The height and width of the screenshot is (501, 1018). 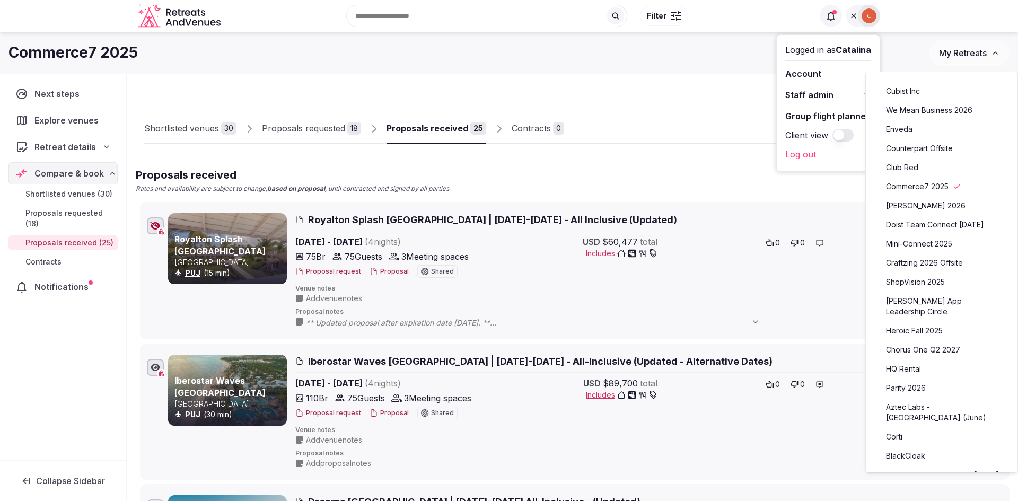 I want to click on span: Proposals requested (18), so click(x=69, y=218).